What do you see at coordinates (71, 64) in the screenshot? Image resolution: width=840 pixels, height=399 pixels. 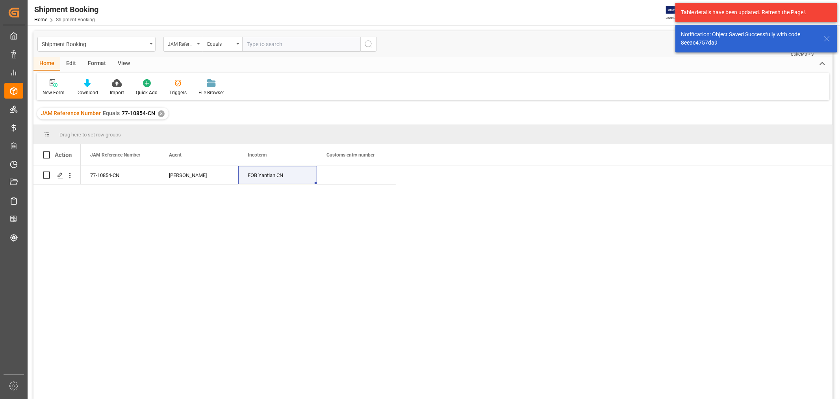 I see `div: Edit` at bounding box center [71, 64].